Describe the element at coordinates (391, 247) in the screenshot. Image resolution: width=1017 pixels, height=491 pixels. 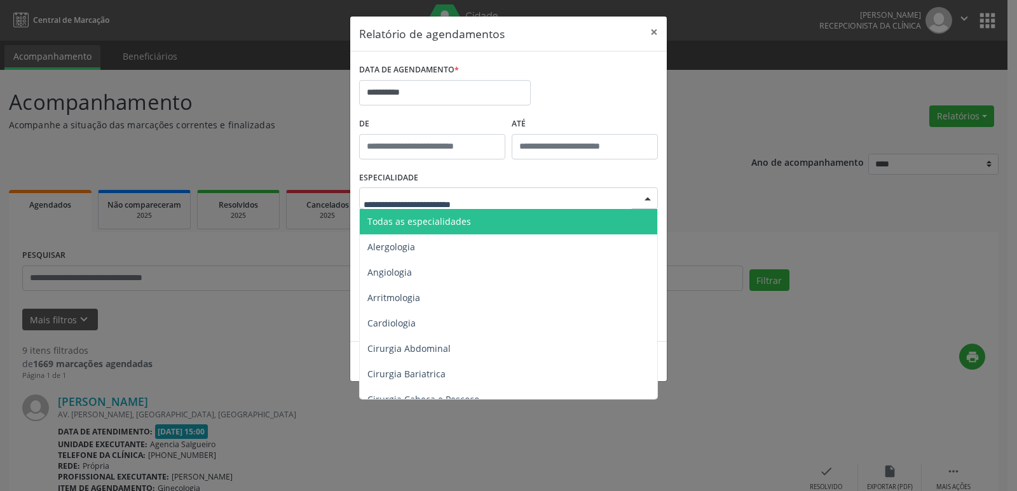
I see `span: Alergologia` at that location.